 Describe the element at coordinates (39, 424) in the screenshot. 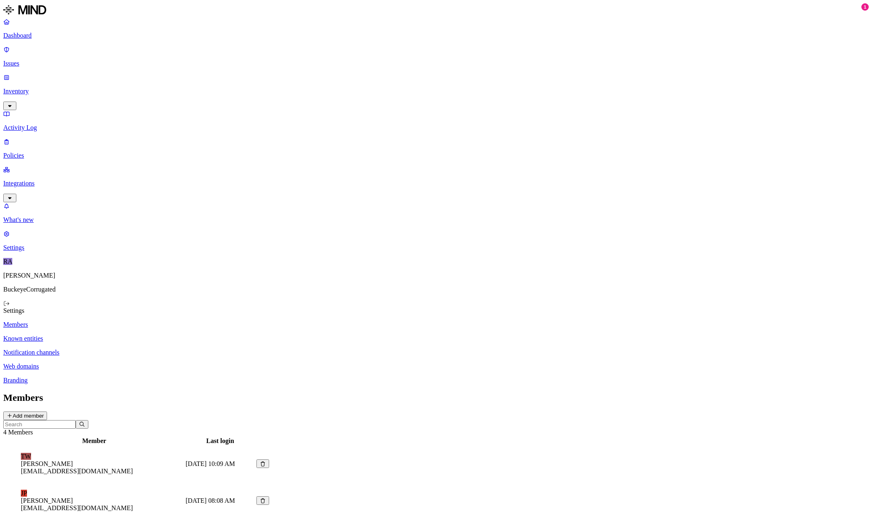

I see `input: Search` at that location.